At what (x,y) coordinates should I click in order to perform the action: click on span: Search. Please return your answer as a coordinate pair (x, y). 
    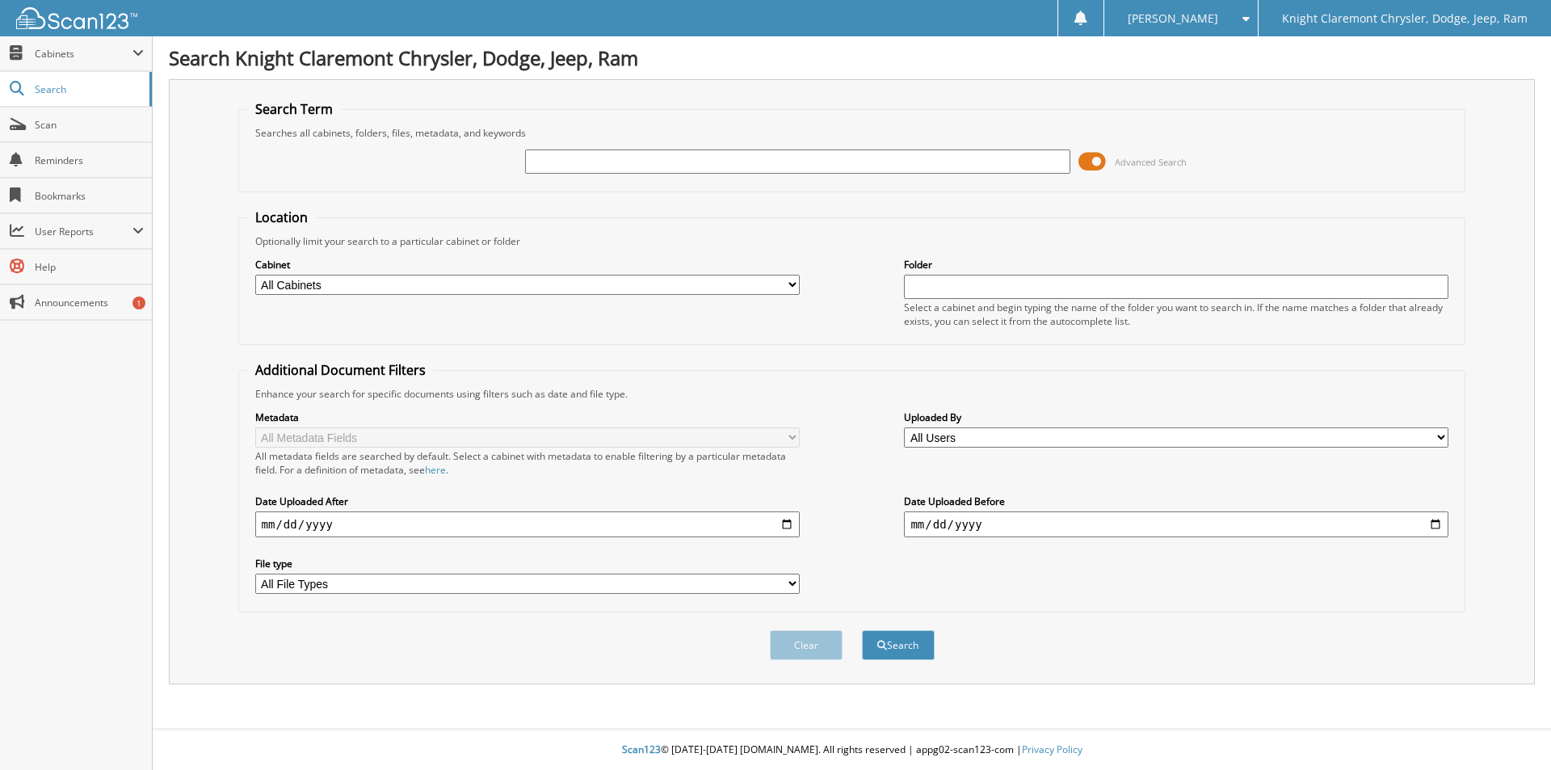
    Looking at the image, I should click on (88, 89).